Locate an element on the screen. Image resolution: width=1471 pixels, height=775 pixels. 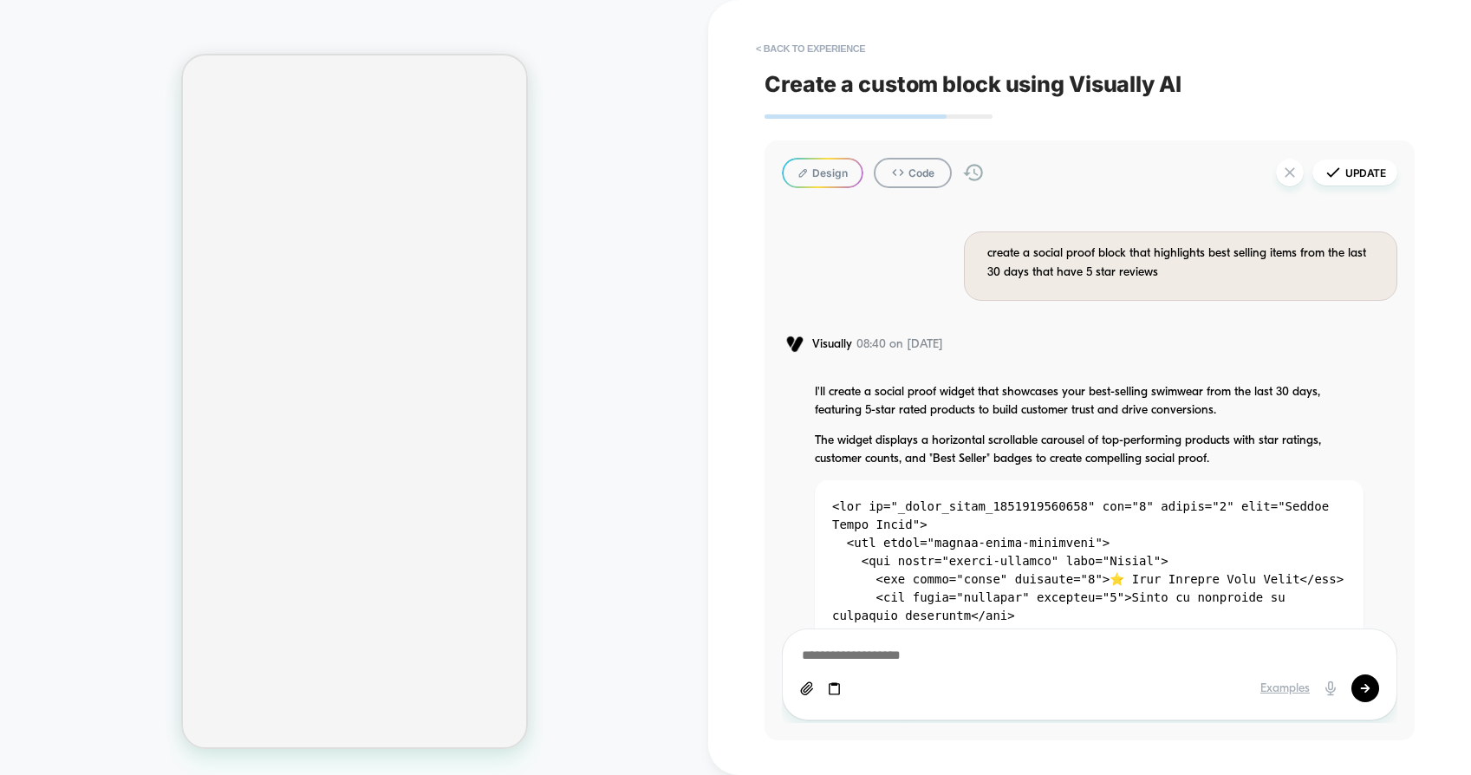
button: Design is located at coordinates (823, 173).